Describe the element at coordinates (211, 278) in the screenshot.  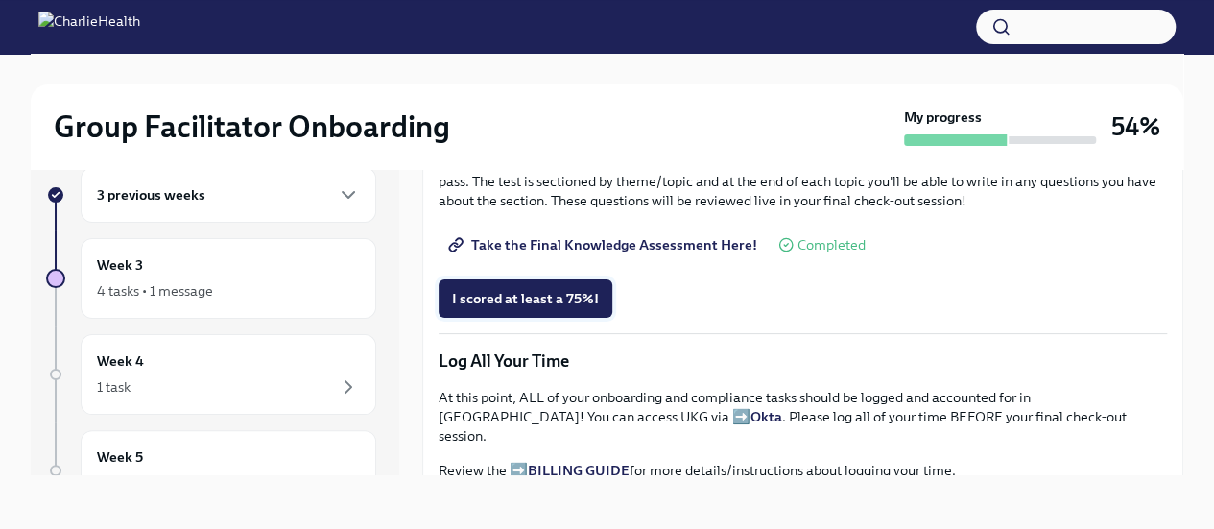
I see `a: Week 34 tasks • 1 message` at that location.